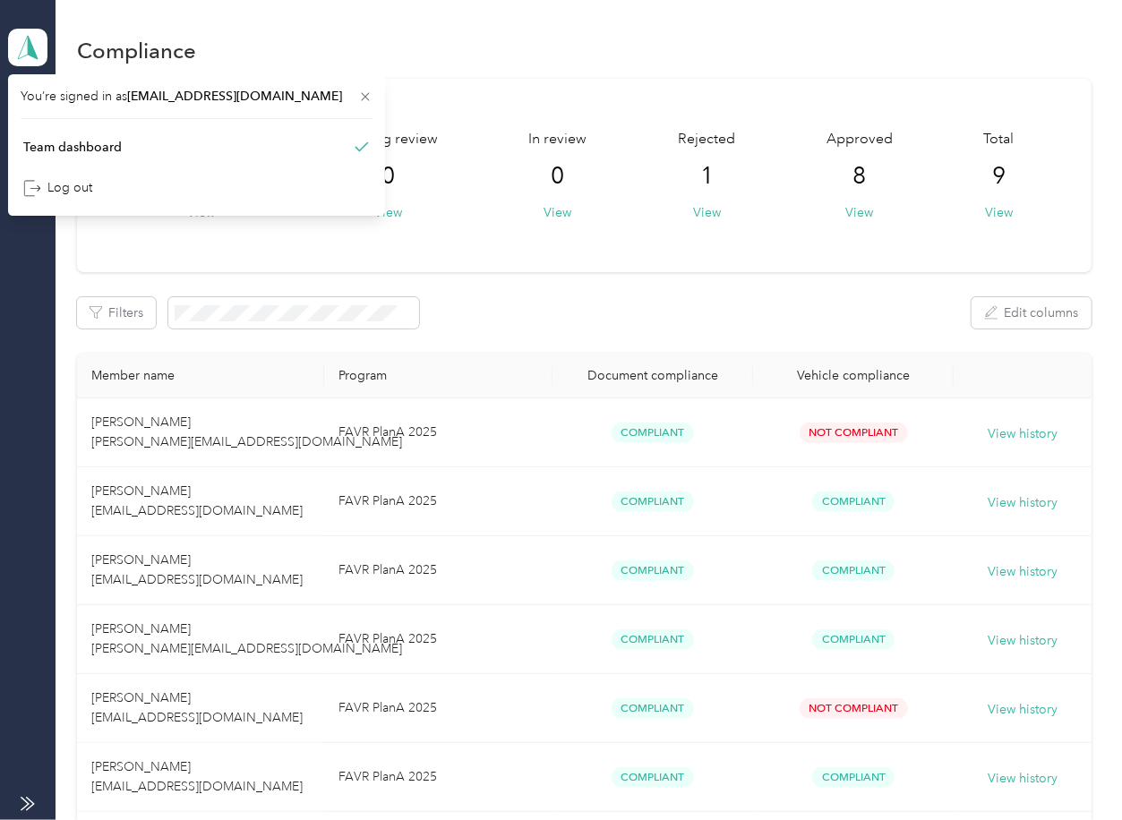 This screenshot has height=820, width=1122. What do you see at coordinates (858, 176) in the screenshot?
I see `span: 8` at bounding box center [858, 176].